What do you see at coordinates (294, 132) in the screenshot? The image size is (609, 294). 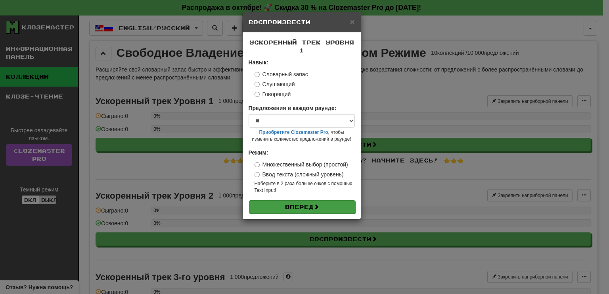 I see `a: Приобретите Clozemaster Pro` at bounding box center [294, 132].